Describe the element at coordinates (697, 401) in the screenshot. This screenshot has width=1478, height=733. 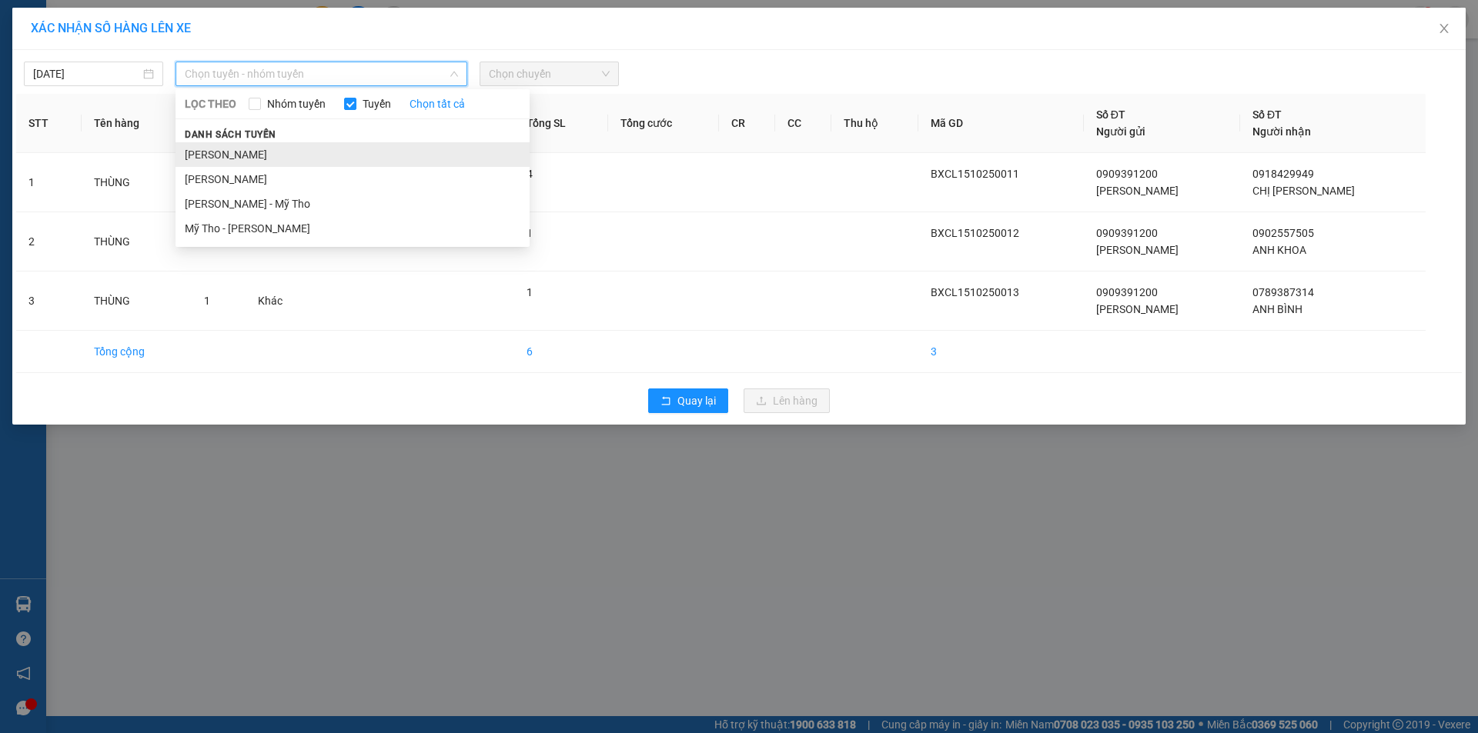
I see `span: Quay lại` at that location.